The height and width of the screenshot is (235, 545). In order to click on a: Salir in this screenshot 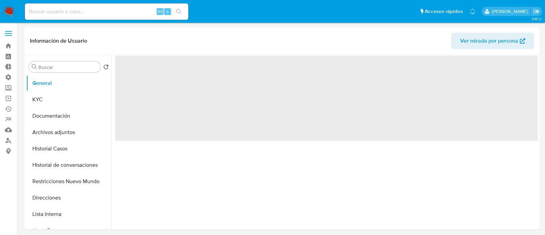, I will do `click(536, 11)`.